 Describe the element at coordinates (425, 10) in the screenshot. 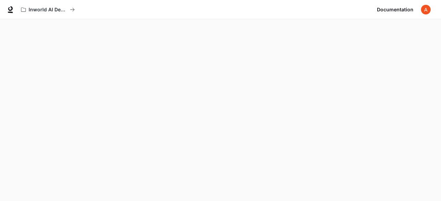

I see `button: User avatar` at that location.